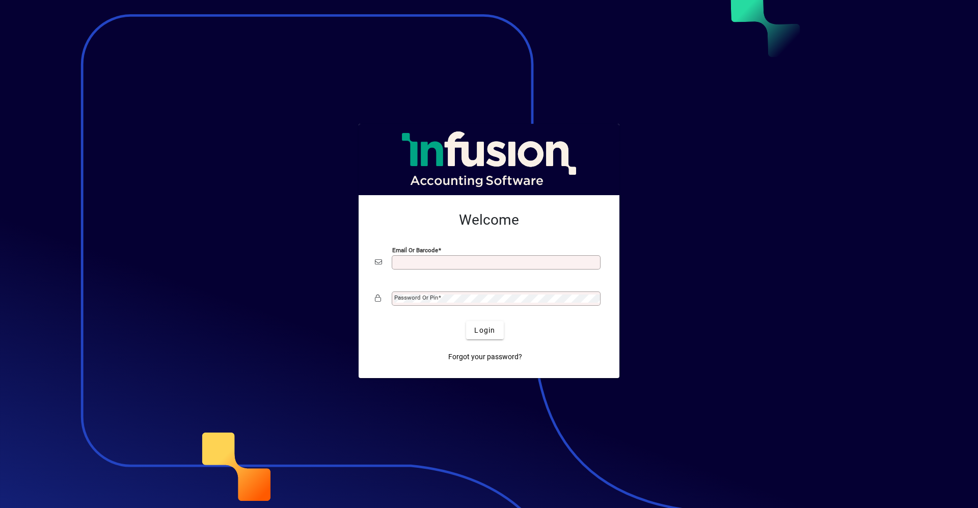 The image size is (978, 508). What do you see at coordinates (484, 330) in the screenshot?
I see `button: Login` at bounding box center [484, 330].